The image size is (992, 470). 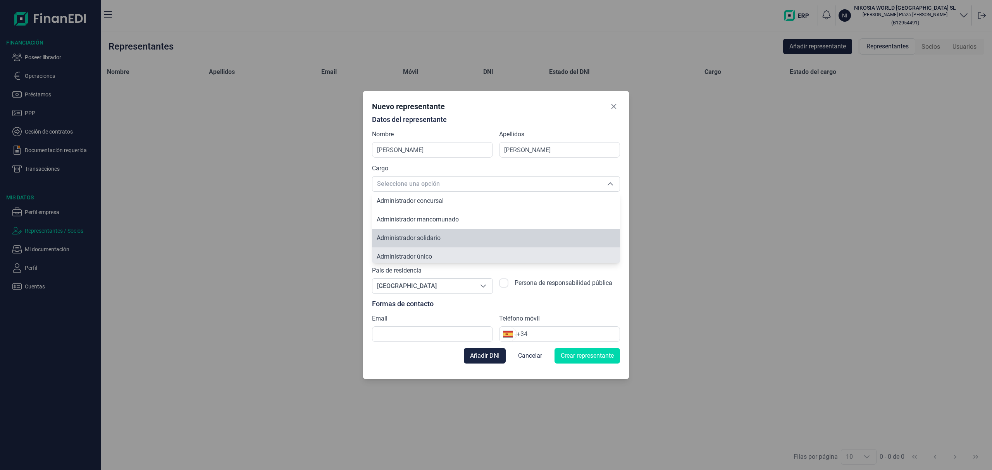 What do you see at coordinates (380, 168) in the screenshot?
I see `label: Cargo` at bounding box center [380, 168].